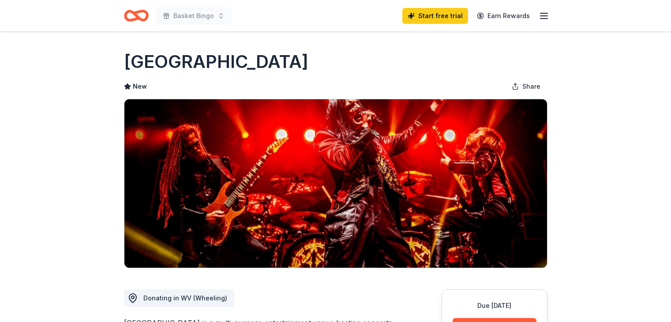 The image size is (671, 322). Describe the element at coordinates (140, 86) in the screenshot. I see `span: New` at that location.